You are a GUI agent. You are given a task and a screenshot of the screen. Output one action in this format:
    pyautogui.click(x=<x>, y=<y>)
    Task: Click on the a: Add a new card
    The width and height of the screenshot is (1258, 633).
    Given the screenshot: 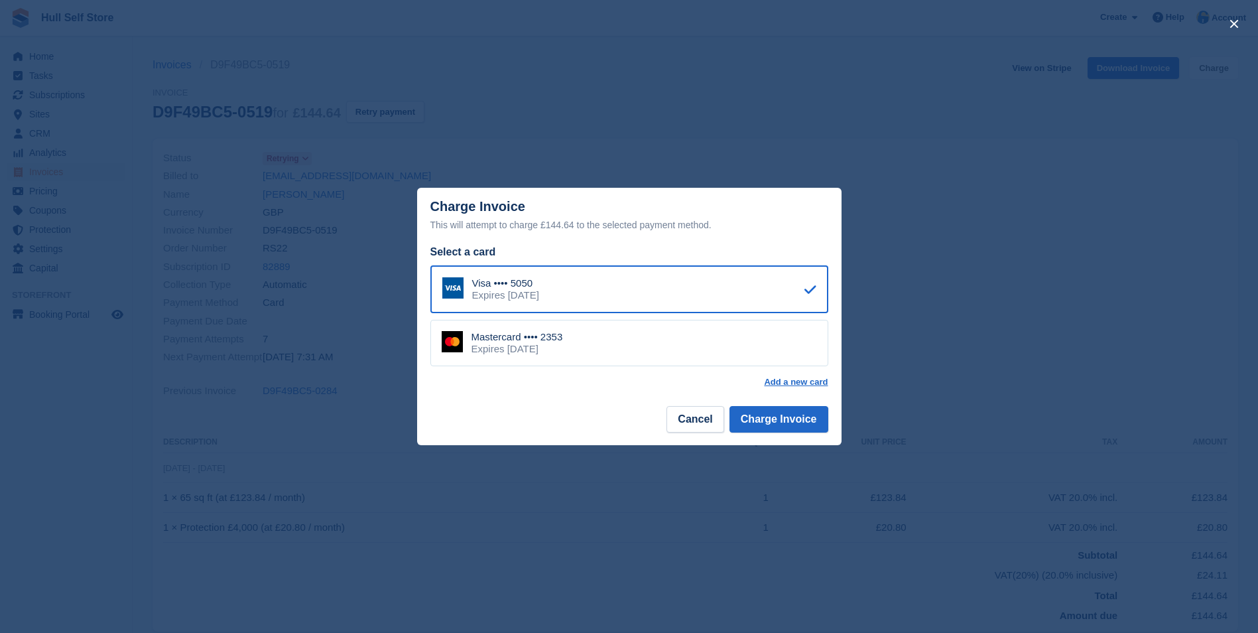 What is the action you would take?
    pyautogui.click(x=796, y=382)
    